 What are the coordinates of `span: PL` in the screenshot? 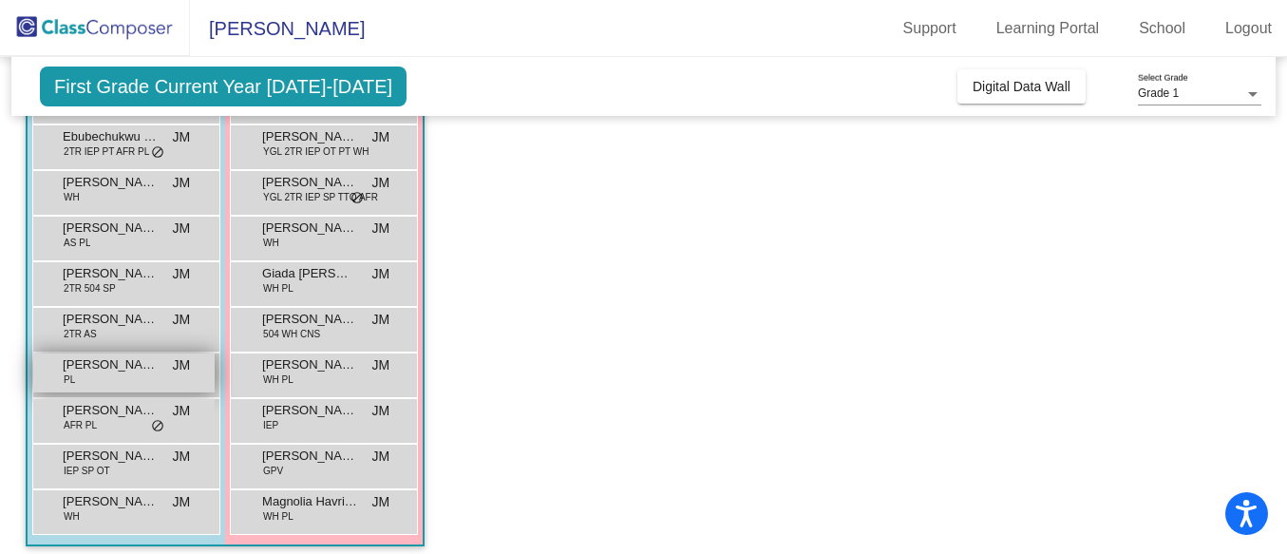 It's located at (69, 379).